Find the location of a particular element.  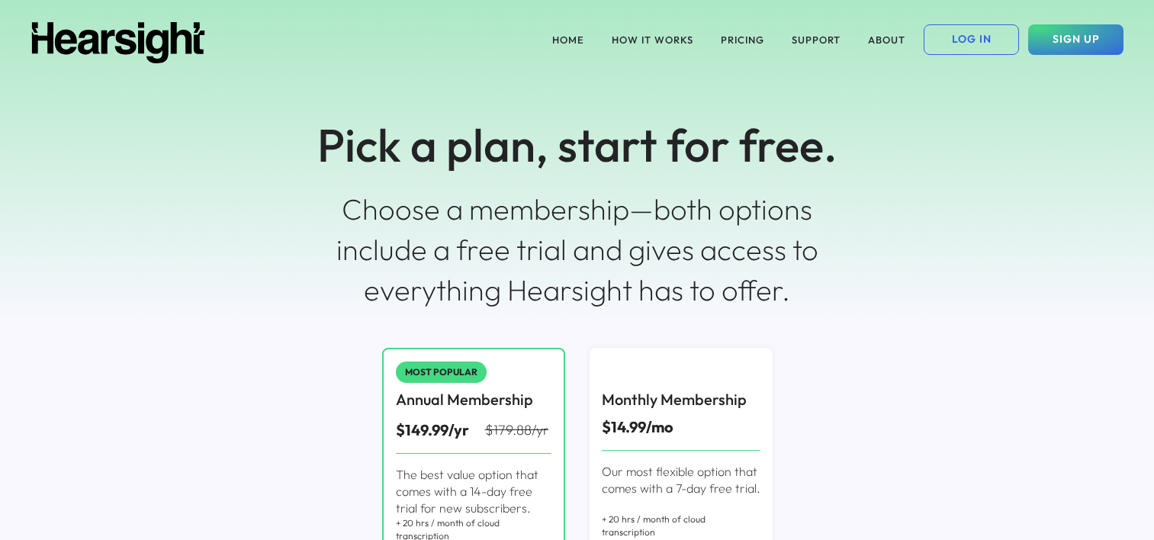

div: Annual Membership is located at coordinates (464, 400).